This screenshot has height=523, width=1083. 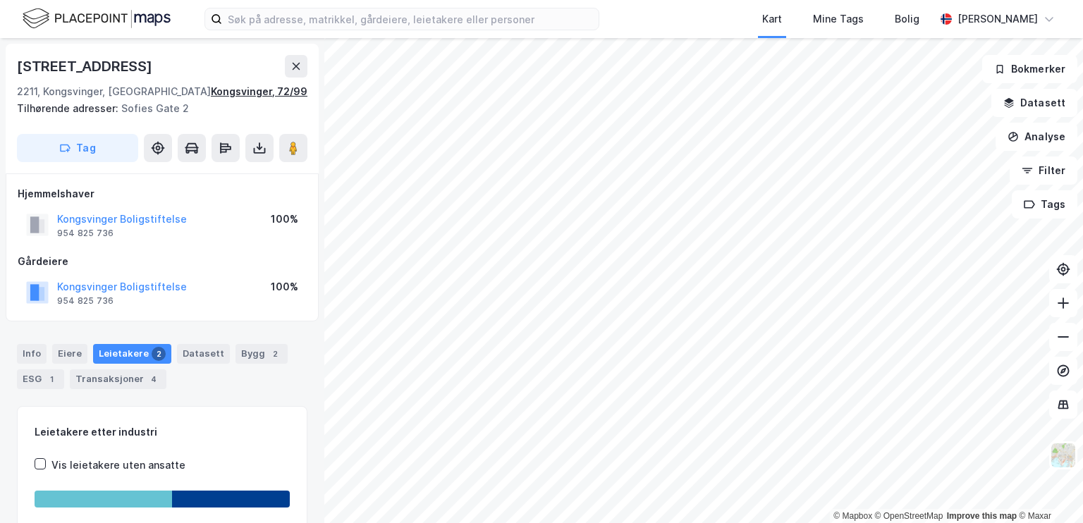 I want to click on div: ESG, so click(x=40, y=379).